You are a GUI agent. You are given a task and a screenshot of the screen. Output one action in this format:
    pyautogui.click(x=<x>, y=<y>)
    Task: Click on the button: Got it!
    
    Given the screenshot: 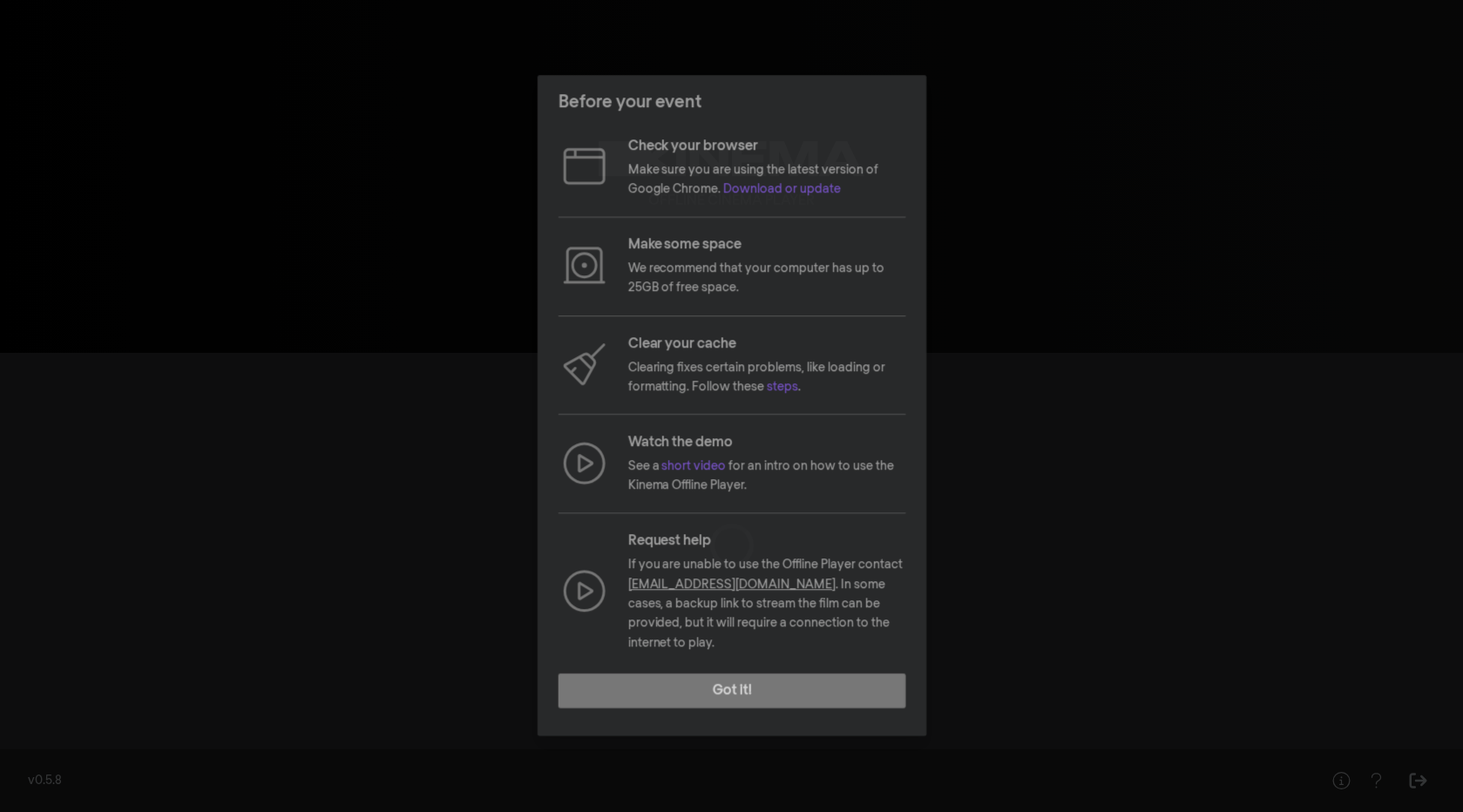 What is the action you would take?
    pyautogui.click(x=731, y=691)
    